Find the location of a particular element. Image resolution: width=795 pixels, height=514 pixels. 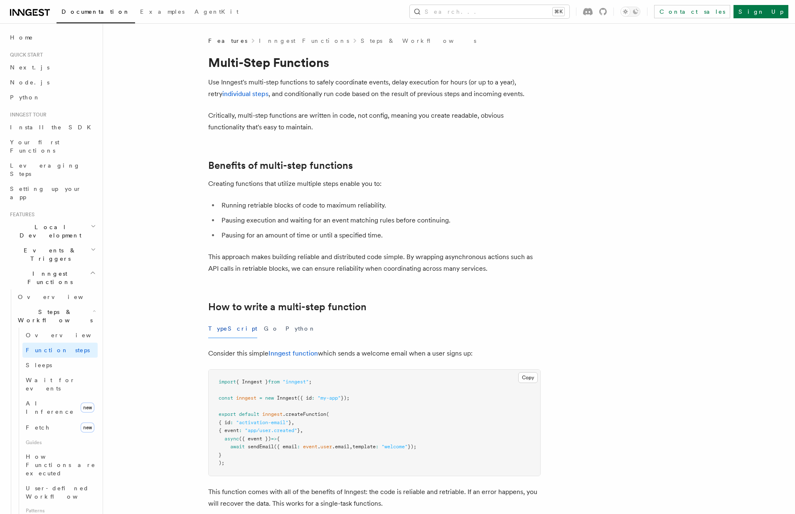

p: Use Inngest's multi-step functions to safely coordinate events, delay execution for hours (or up ... is located at coordinates (375, 88).